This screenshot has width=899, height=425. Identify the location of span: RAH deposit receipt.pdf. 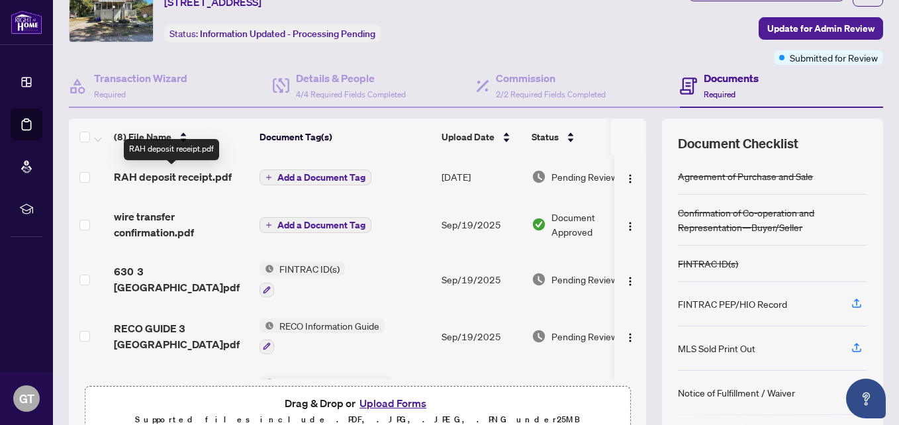
(173, 177).